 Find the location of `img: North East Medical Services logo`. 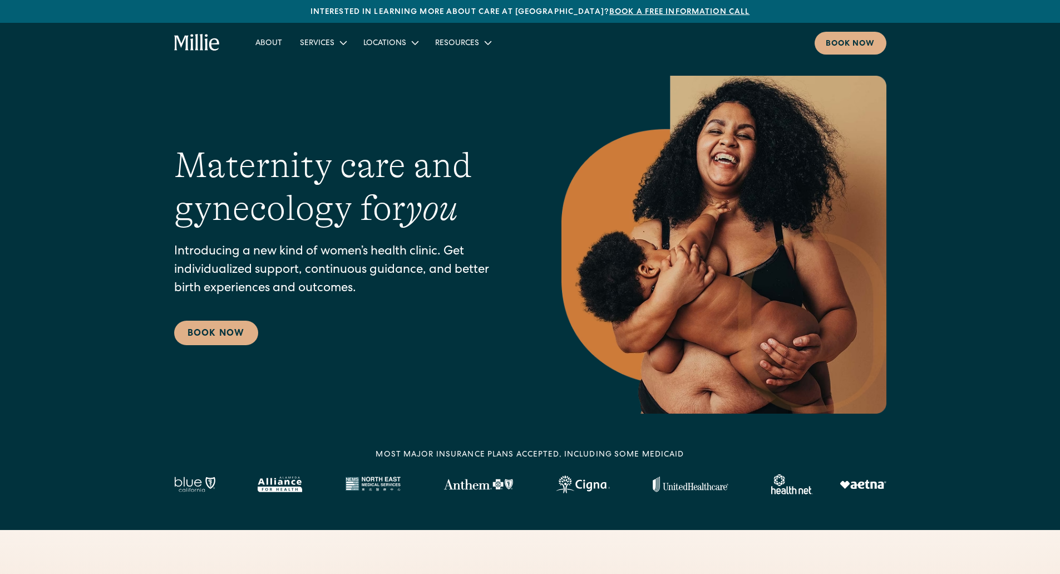

img: North East Medical Services logo is located at coordinates (373, 484).